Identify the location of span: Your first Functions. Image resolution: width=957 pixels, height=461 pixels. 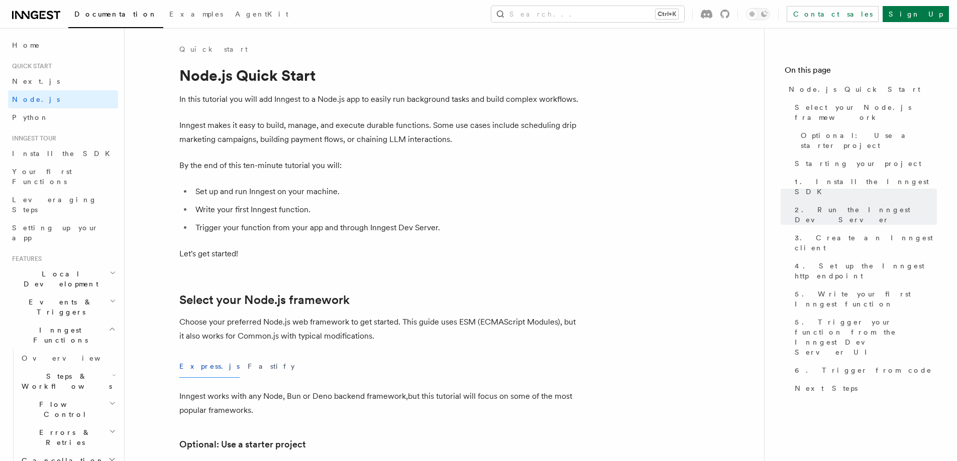
(42, 177).